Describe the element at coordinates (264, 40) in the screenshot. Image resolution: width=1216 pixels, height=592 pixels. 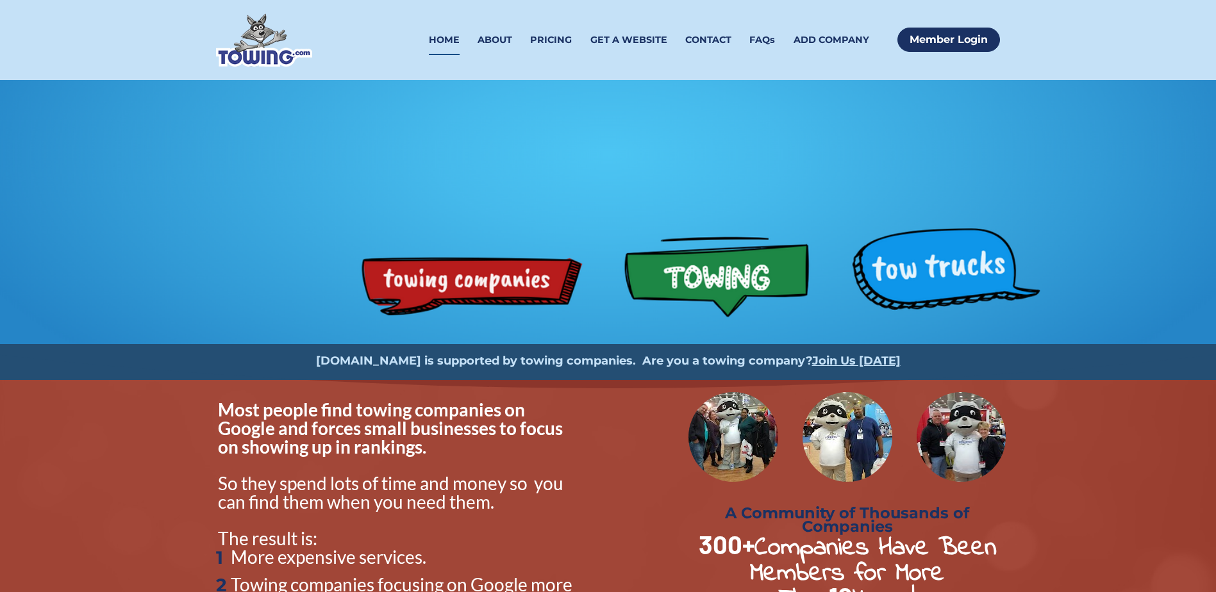
I see `img: Towing.com Logo` at that location.